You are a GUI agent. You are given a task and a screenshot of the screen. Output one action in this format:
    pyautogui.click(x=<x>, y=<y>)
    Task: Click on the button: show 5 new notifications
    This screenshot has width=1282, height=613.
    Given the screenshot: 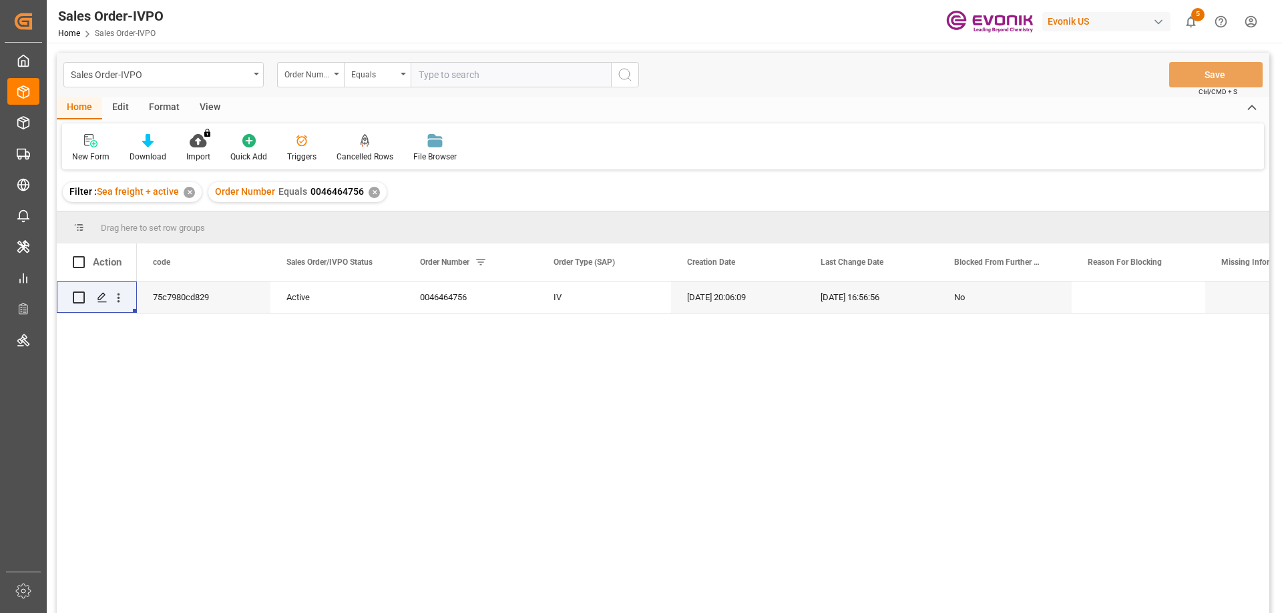 What is the action you would take?
    pyautogui.click(x=1190, y=21)
    